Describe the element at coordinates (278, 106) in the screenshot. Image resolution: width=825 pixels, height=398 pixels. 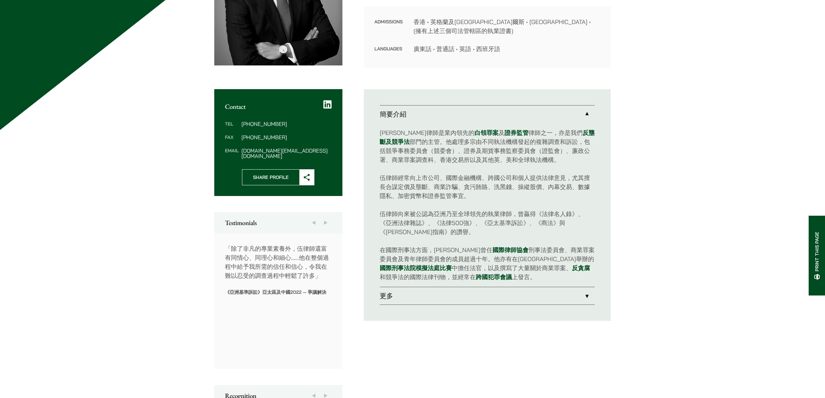
I see `h2: Contact` at that location.